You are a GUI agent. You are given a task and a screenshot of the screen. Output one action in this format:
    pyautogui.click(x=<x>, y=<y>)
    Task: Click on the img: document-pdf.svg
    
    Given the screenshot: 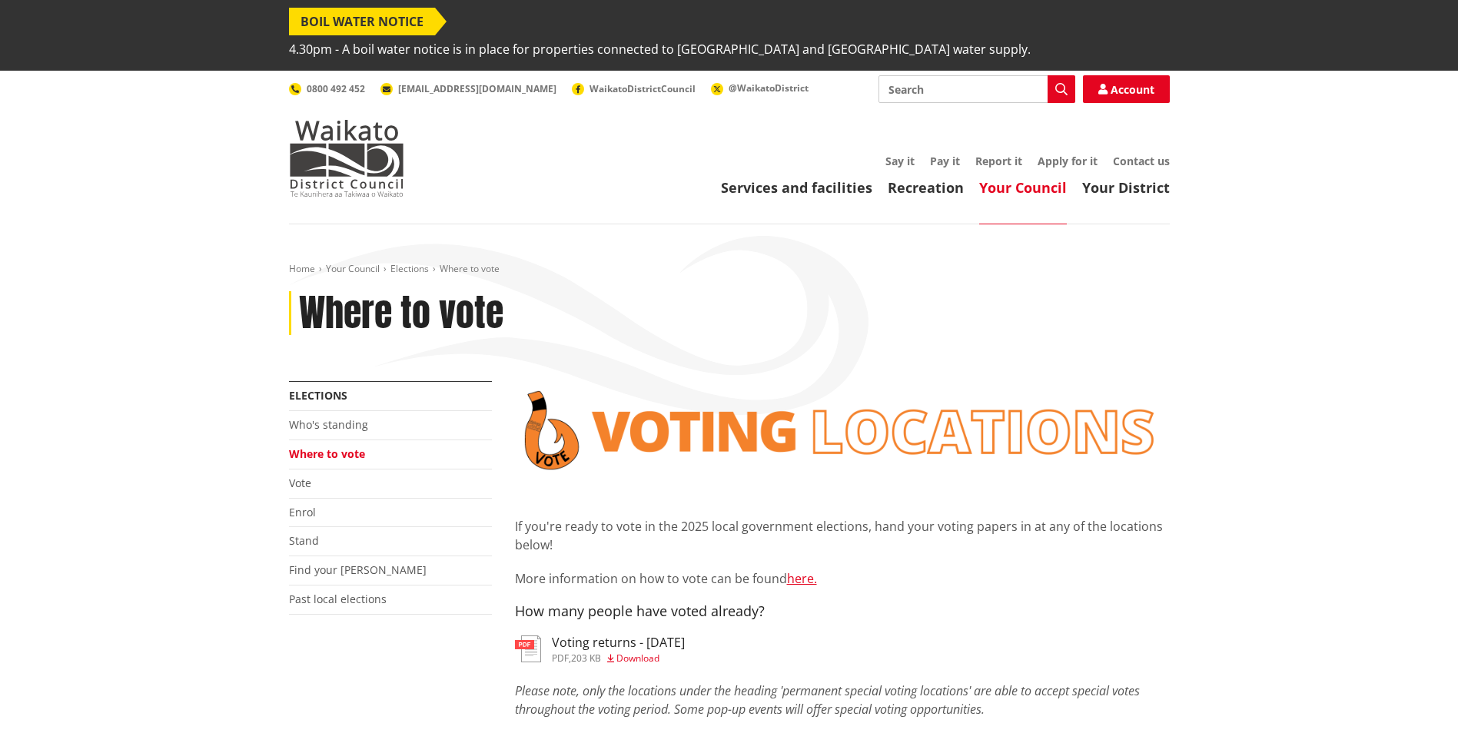 What is the action you would take?
    pyautogui.click(x=528, y=649)
    